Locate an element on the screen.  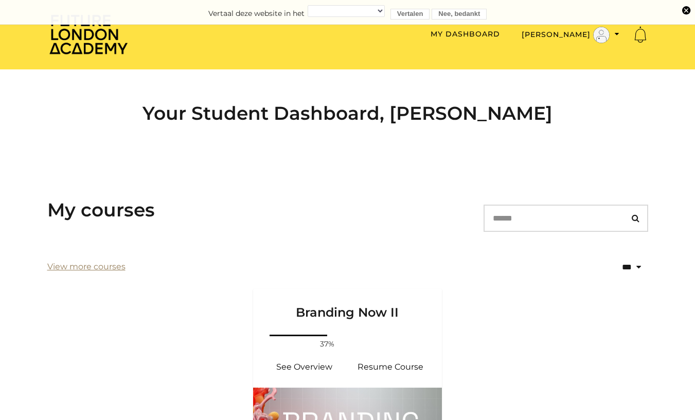
a: My Dashboard is located at coordinates (465, 34).